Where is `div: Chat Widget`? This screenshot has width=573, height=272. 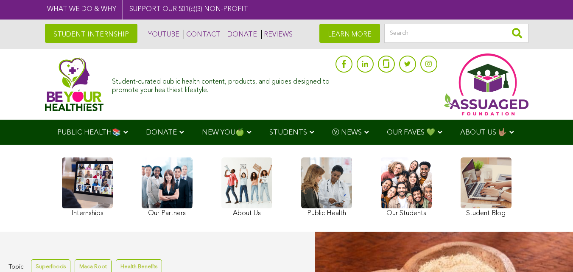 div: Chat Widget is located at coordinates (552, 252).